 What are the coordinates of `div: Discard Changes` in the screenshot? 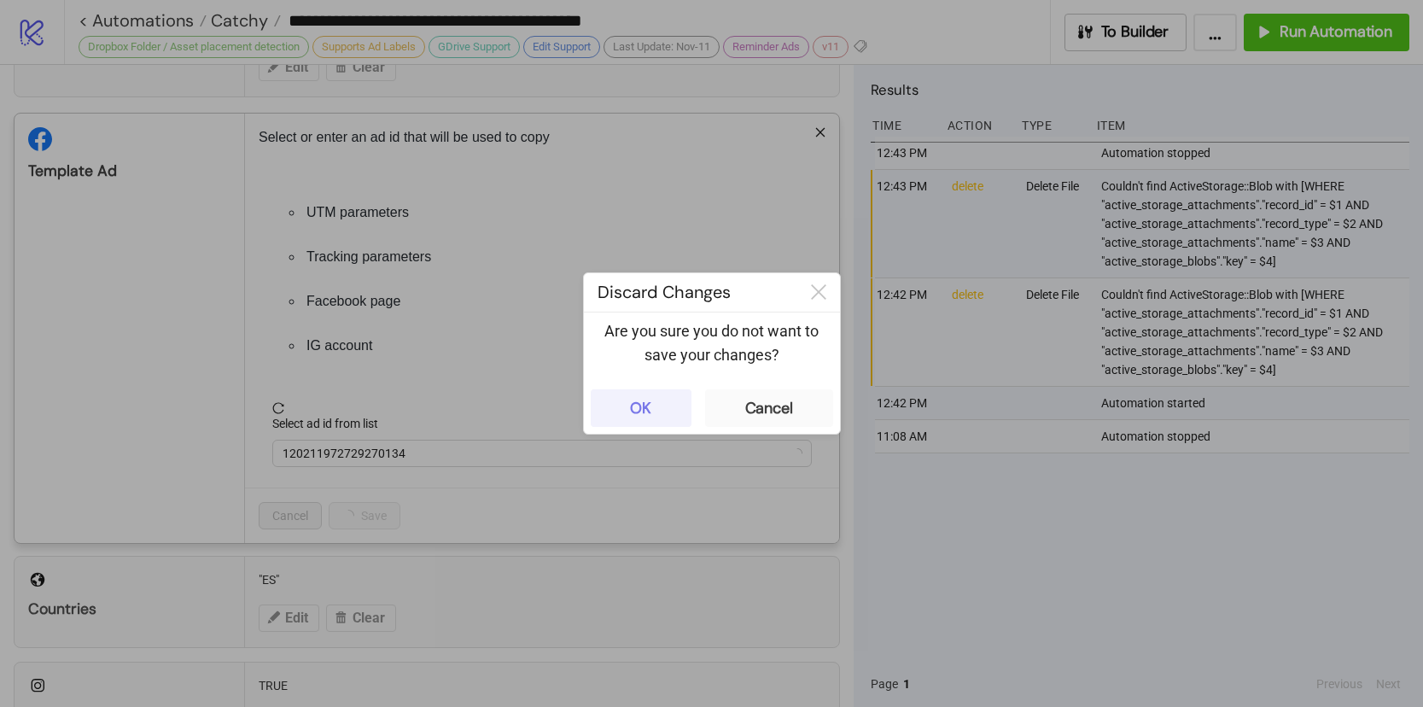 It's located at (691, 292).